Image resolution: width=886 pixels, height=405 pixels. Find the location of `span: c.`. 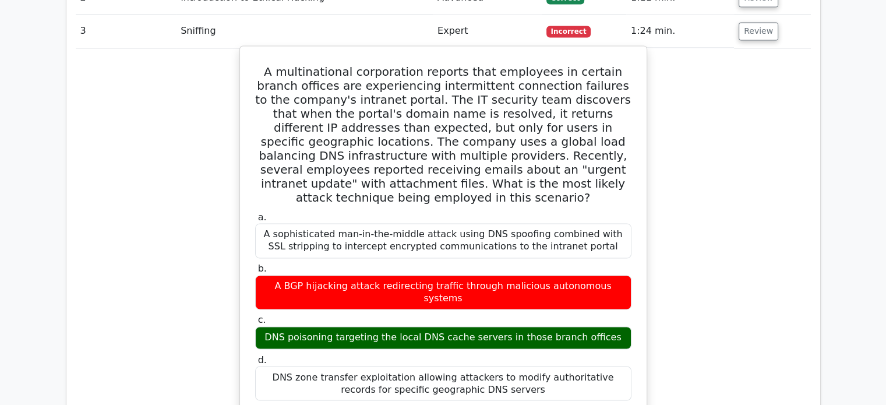

span: c. is located at coordinates (262, 319).